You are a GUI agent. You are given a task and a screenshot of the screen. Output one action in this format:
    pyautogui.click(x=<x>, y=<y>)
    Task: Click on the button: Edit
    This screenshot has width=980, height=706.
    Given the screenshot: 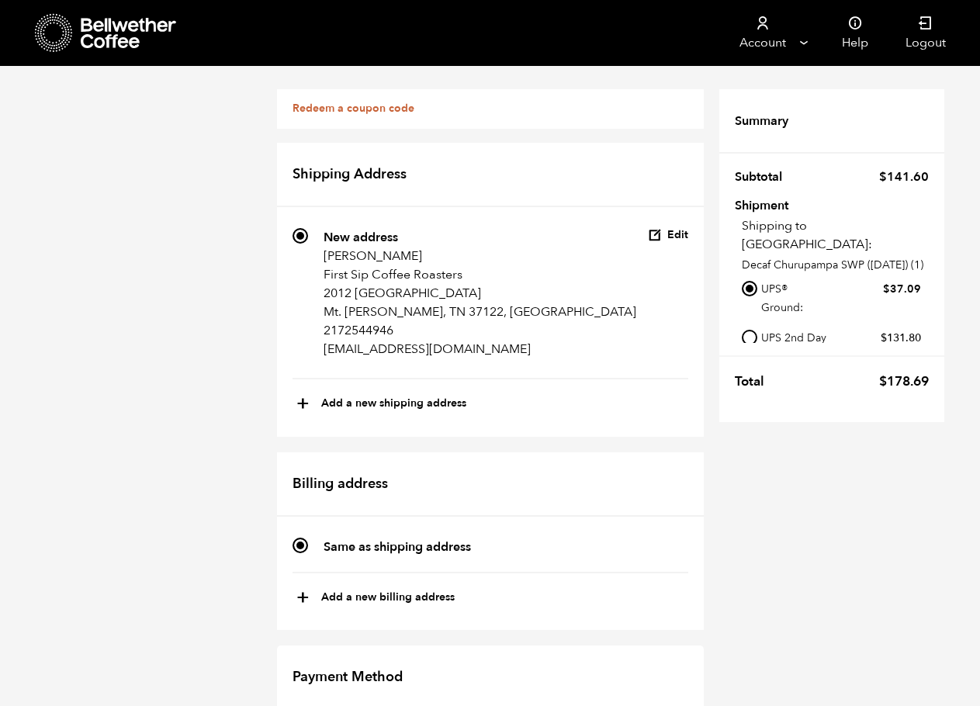 What is the action you would take?
    pyautogui.click(x=668, y=235)
    